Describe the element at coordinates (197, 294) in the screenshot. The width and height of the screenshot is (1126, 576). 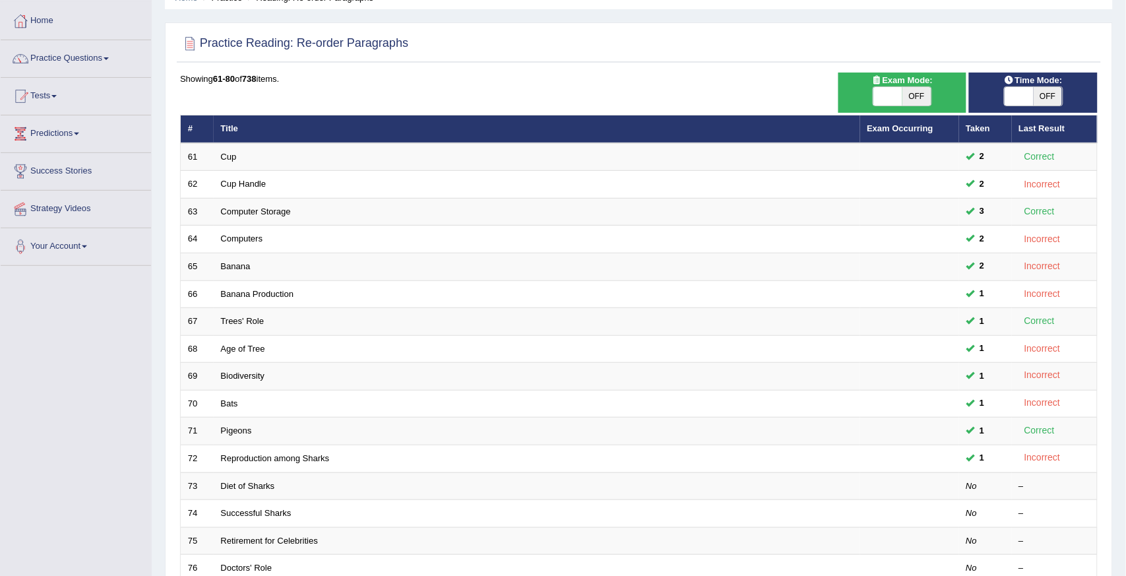
I see `td: 66` at that location.